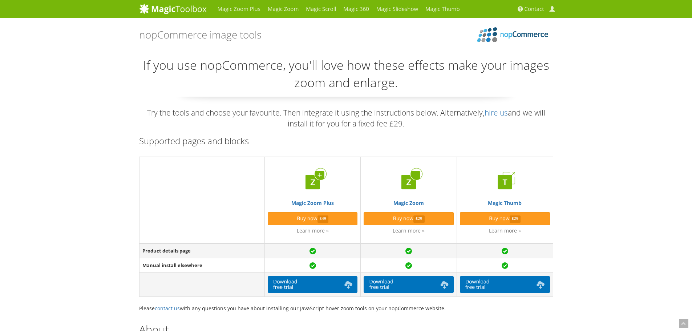  I want to click on img: Magic Zoom Plus, so click(313, 182).